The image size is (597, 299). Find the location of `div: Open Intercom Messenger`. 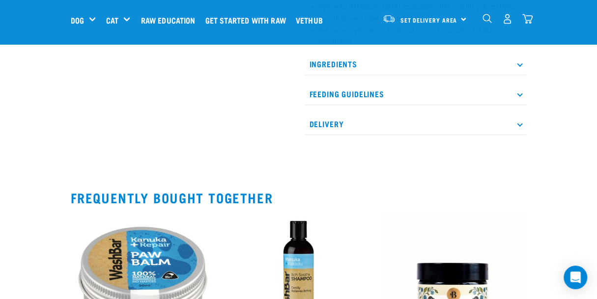

div: Open Intercom Messenger is located at coordinates (576, 278).